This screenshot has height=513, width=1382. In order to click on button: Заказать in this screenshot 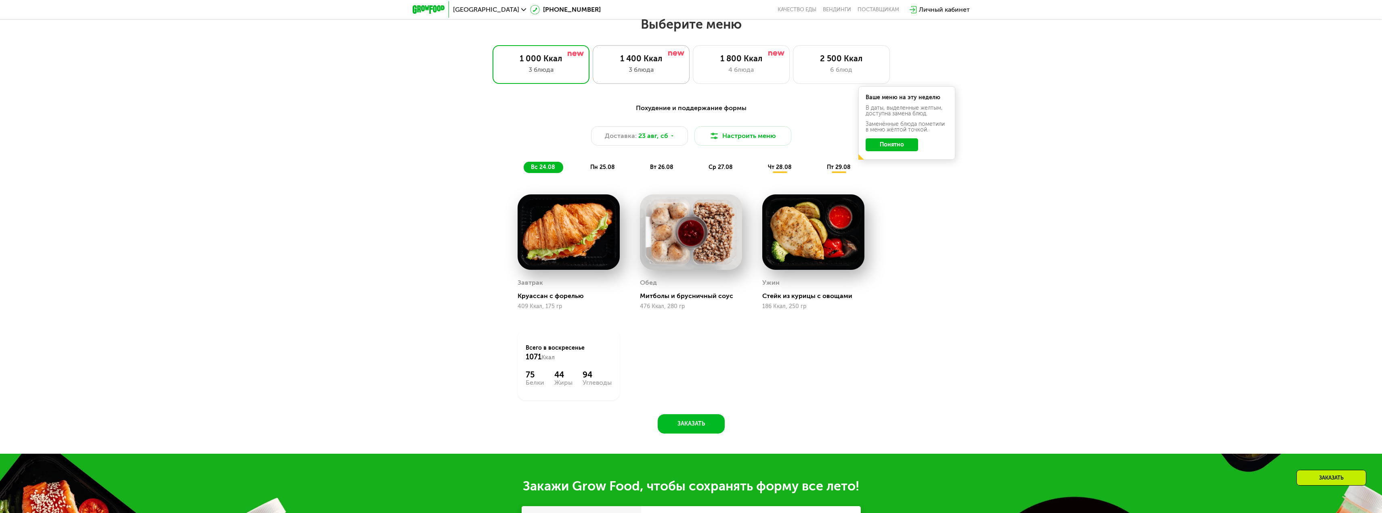, I will do `click(691, 424)`.